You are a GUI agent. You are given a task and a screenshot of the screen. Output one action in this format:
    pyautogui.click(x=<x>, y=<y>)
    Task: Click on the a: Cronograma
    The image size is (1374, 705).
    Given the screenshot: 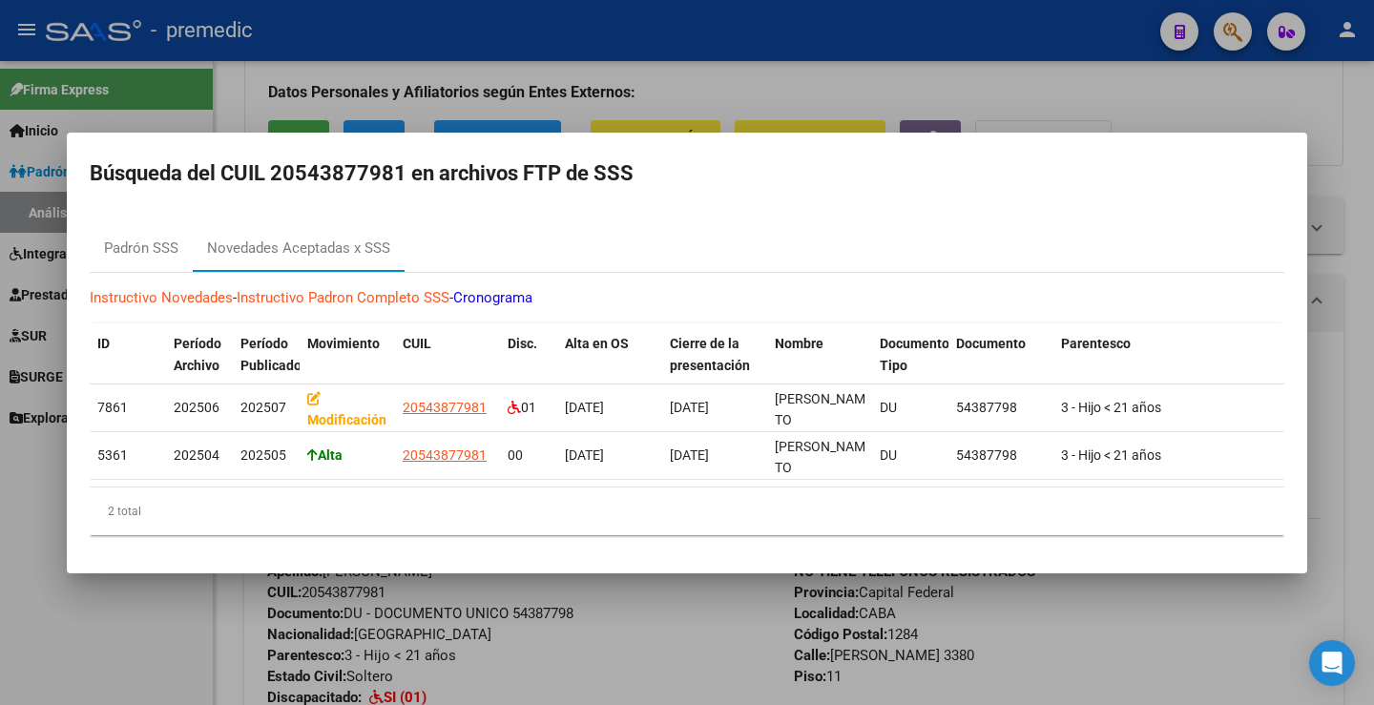 What is the action you would take?
    pyautogui.click(x=492, y=298)
    